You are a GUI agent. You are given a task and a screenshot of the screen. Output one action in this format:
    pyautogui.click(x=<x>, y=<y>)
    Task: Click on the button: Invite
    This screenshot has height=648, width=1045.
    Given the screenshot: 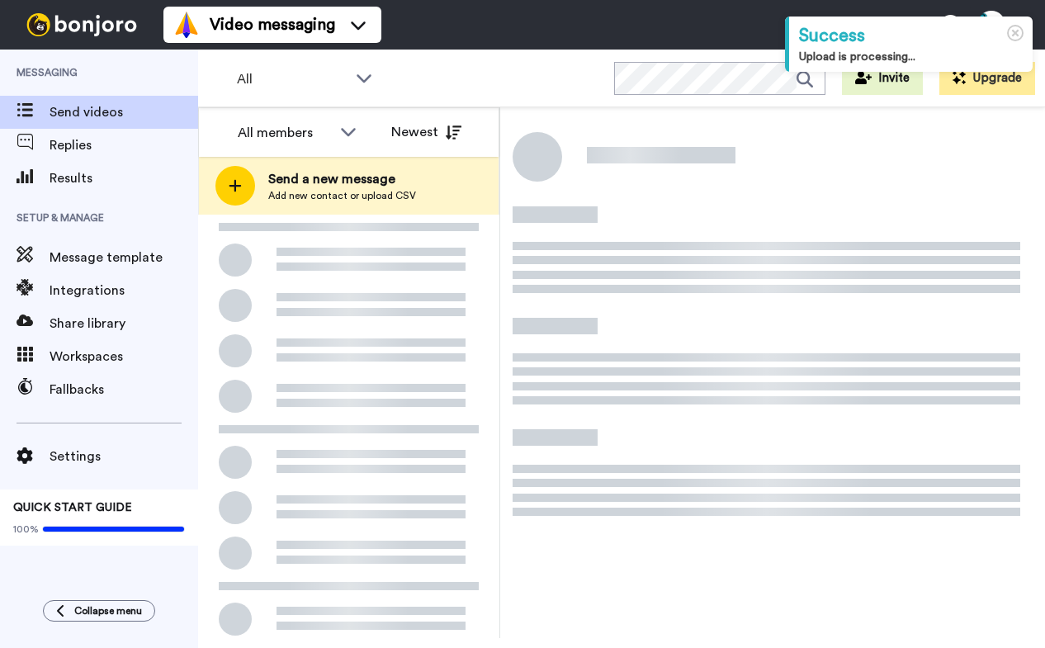 What is the action you would take?
    pyautogui.click(x=882, y=78)
    